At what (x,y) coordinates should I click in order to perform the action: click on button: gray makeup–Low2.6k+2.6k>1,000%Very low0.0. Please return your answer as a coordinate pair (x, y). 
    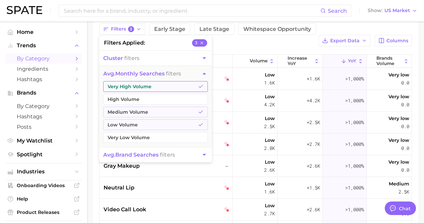
    Looking at the image, I should click on (255, 166).